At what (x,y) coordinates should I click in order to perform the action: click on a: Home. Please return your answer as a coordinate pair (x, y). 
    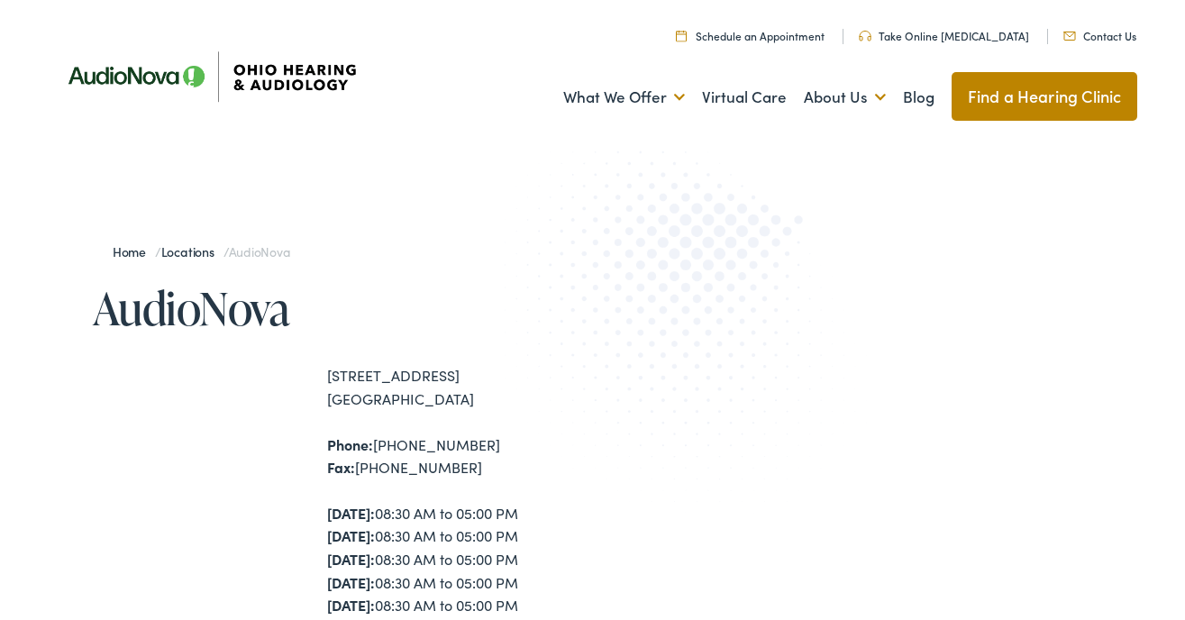
    Looking at the image, I should click on (133, 251).